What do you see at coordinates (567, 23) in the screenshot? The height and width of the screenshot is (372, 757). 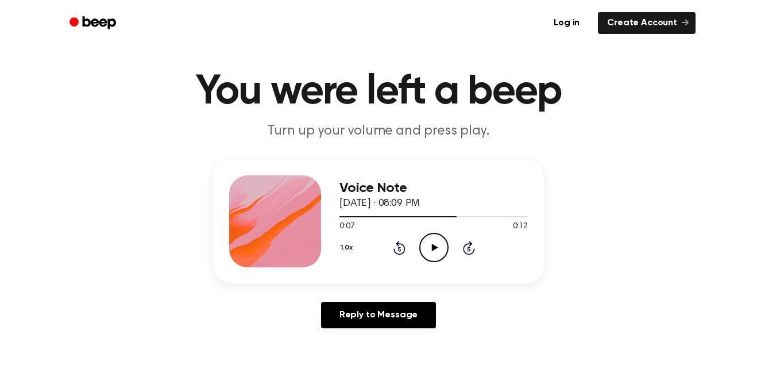 I see `a: Log in` at bounding box center [567, 23].